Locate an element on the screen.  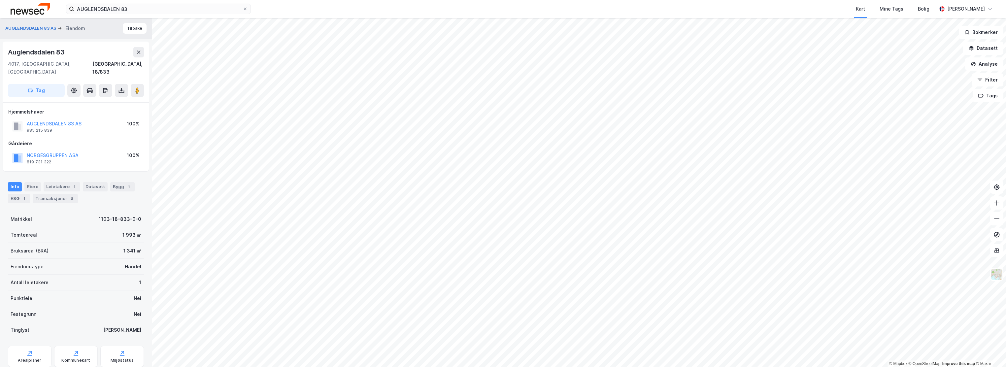
div: Info is located at coordinates (15, 187).